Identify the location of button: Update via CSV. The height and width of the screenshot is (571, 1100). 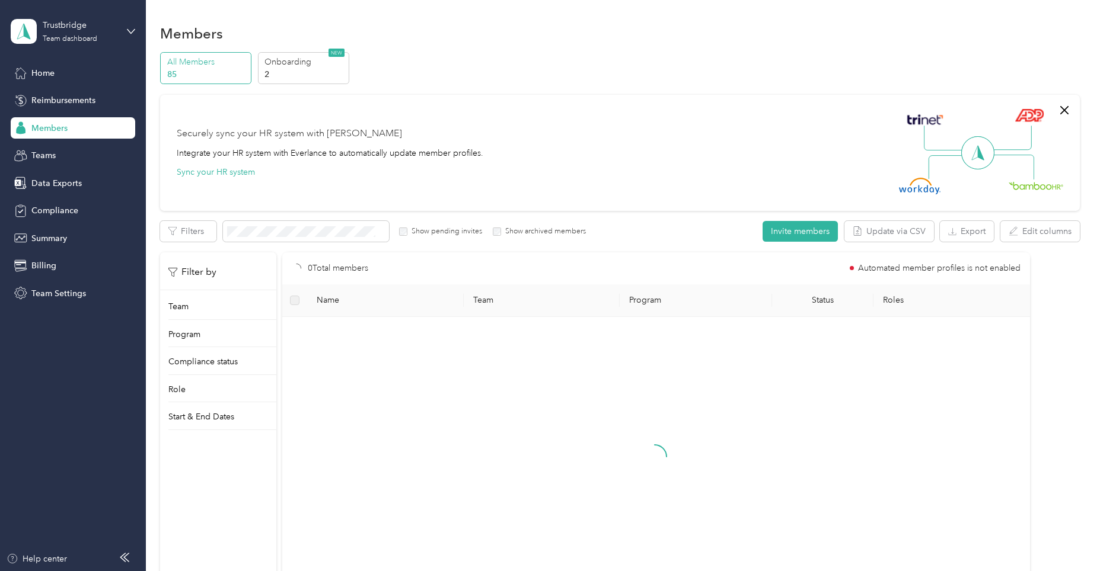
(889, 231).